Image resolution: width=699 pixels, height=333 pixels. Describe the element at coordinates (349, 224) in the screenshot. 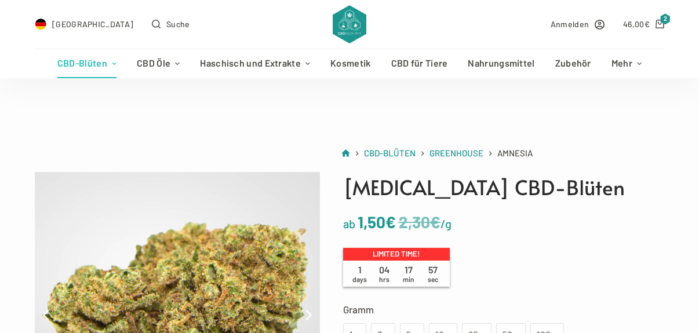

I see `span: ab` at that location.